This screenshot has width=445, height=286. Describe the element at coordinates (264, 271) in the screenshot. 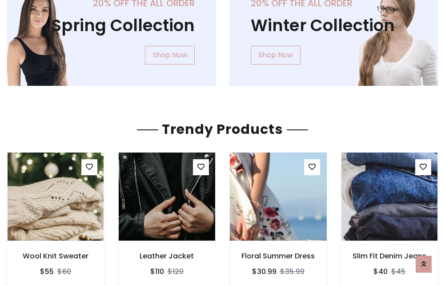

I see `h6: $30.99` at that location.